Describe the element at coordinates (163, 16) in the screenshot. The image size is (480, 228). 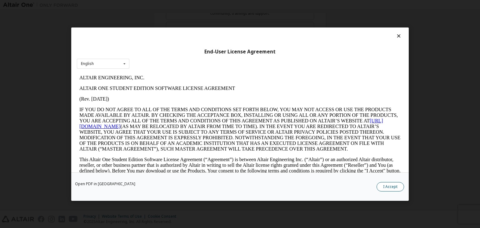
I see `p: ALTAIR ONE STUDENT EDITION SOFTWARE LICENSE AGREEMENT` at that location.